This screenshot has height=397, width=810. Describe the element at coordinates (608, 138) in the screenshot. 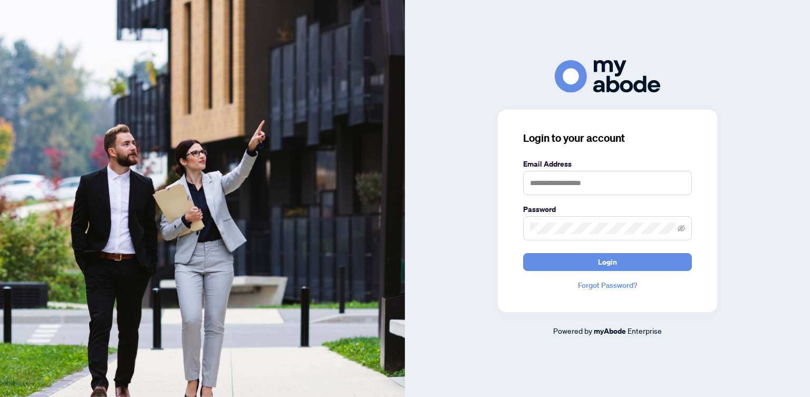

I see `h3: Login to your account` at that location.